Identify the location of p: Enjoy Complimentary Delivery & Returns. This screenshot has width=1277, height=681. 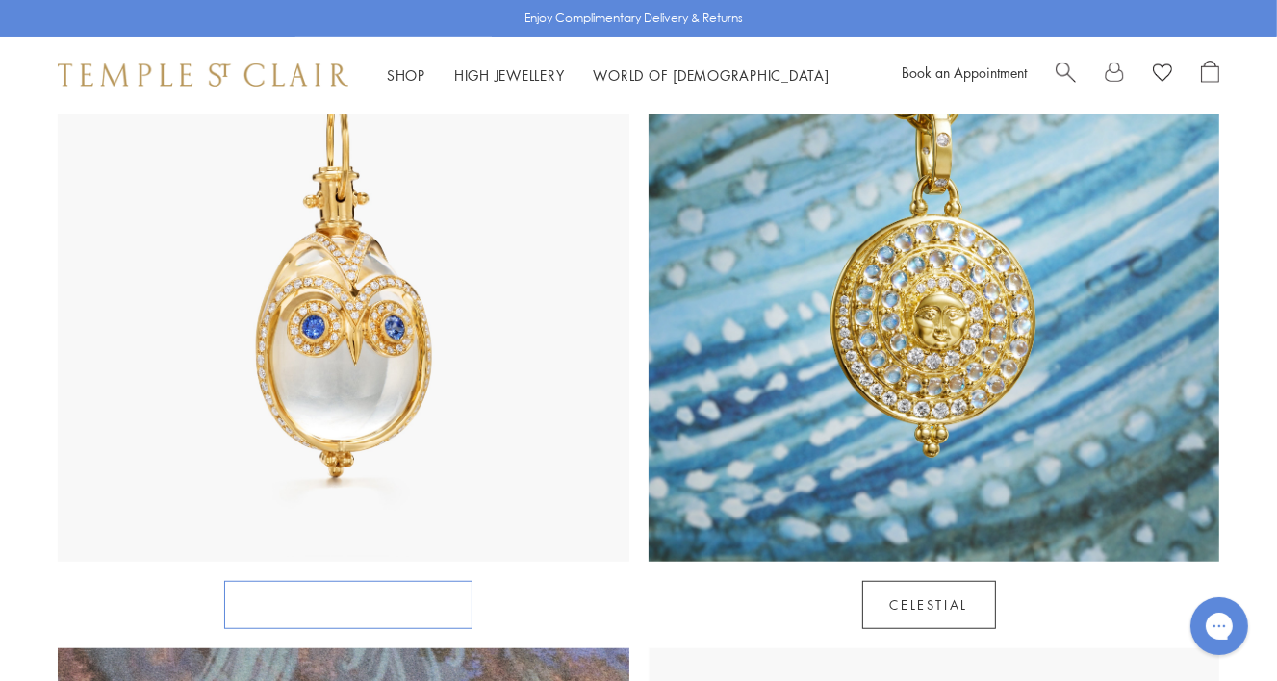
(633, 18).